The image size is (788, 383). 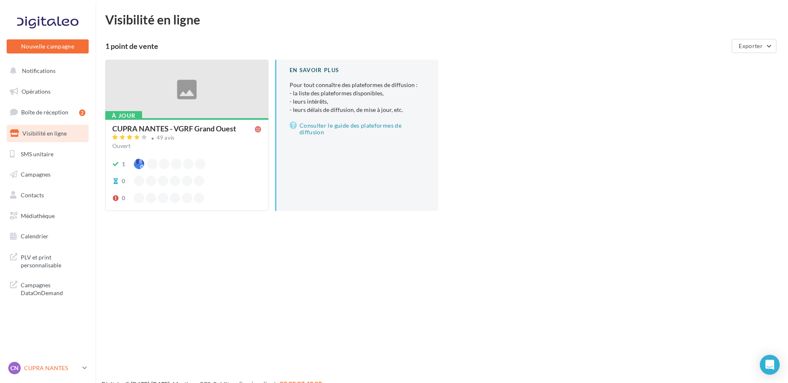 What do you see at coordinates (357, 97) in the screenshot?
I see `p: Pour tout connaître des plateformes de diffusion :` at bounding box center [357, 97].